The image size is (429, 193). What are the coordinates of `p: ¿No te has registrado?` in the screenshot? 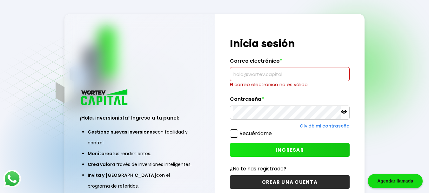 It's located at (290, 168).